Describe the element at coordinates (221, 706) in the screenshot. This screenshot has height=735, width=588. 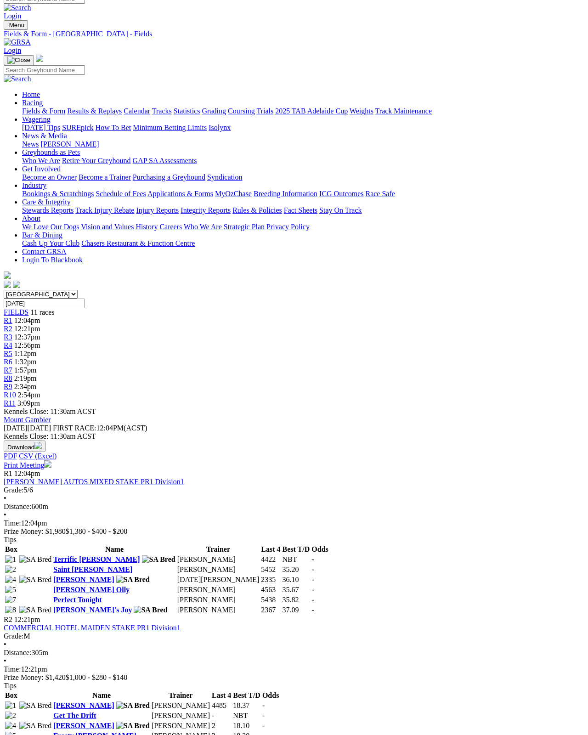
I see `td: 4485` at that location.